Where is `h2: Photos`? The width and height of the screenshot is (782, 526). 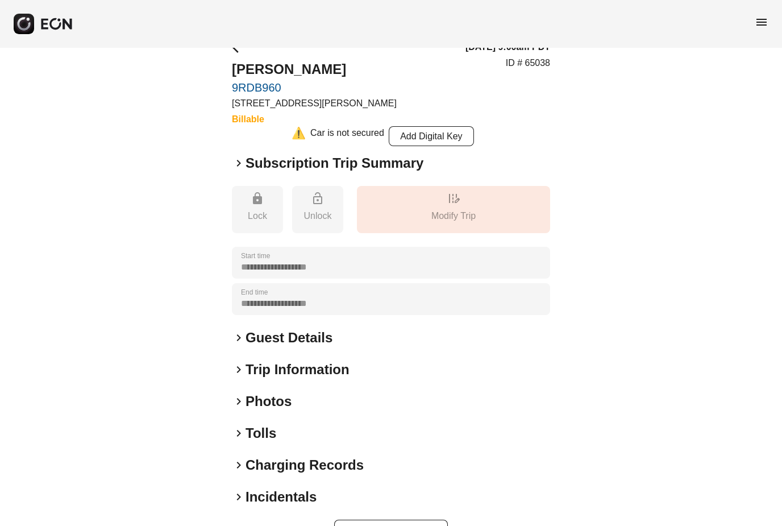 h2: Photos is located at coordinates (268, 401).